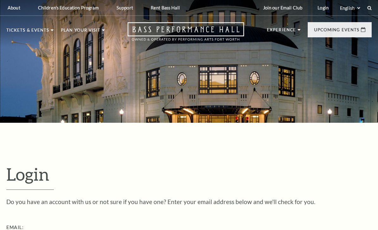 This screenshot has height=230, width=378. I want to click on select: Select:, so click(350, 8).